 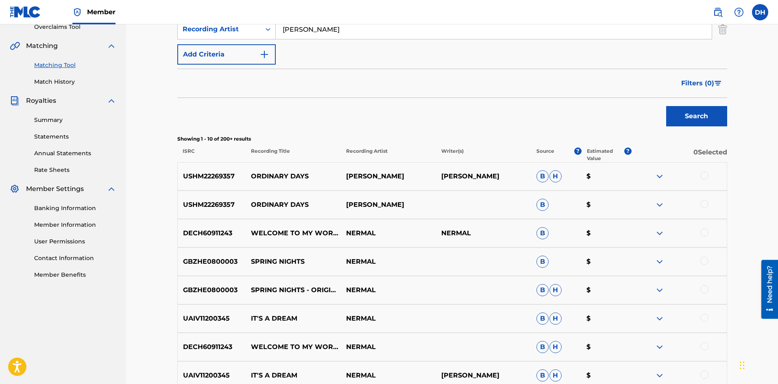 I want to click on a: Rate Sheets, so click(x=75, y=170).